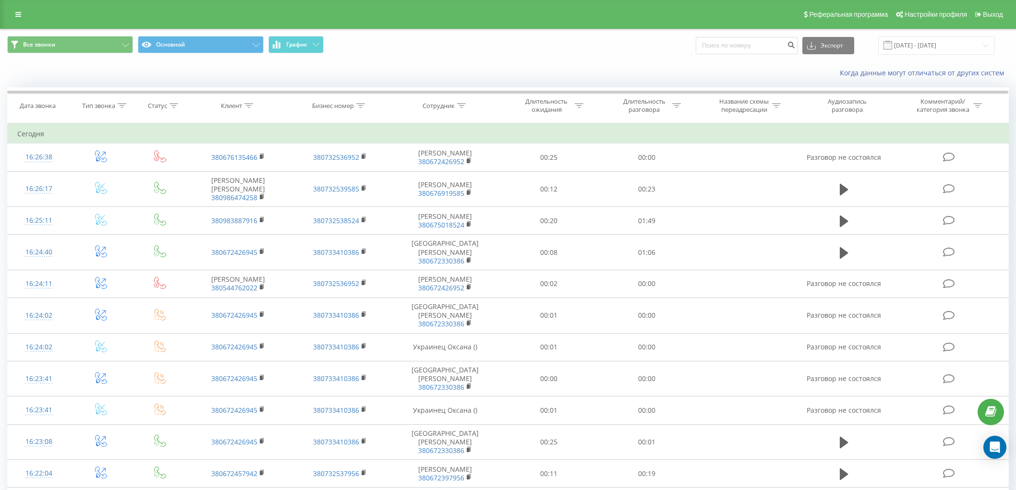  What do you see at coordinates (39, 189) in the screenshot?
I see `div: 16:26:17` at bounding box center [39, 189].